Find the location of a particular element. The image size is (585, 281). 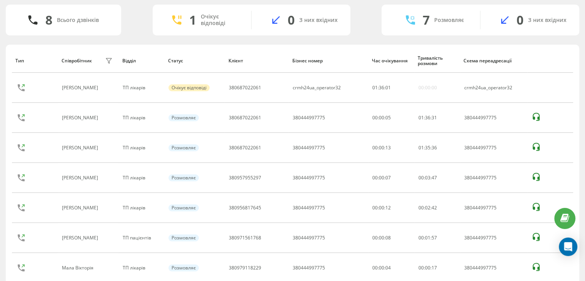

div: Схема переадресації is located at coordinates (493, 61).